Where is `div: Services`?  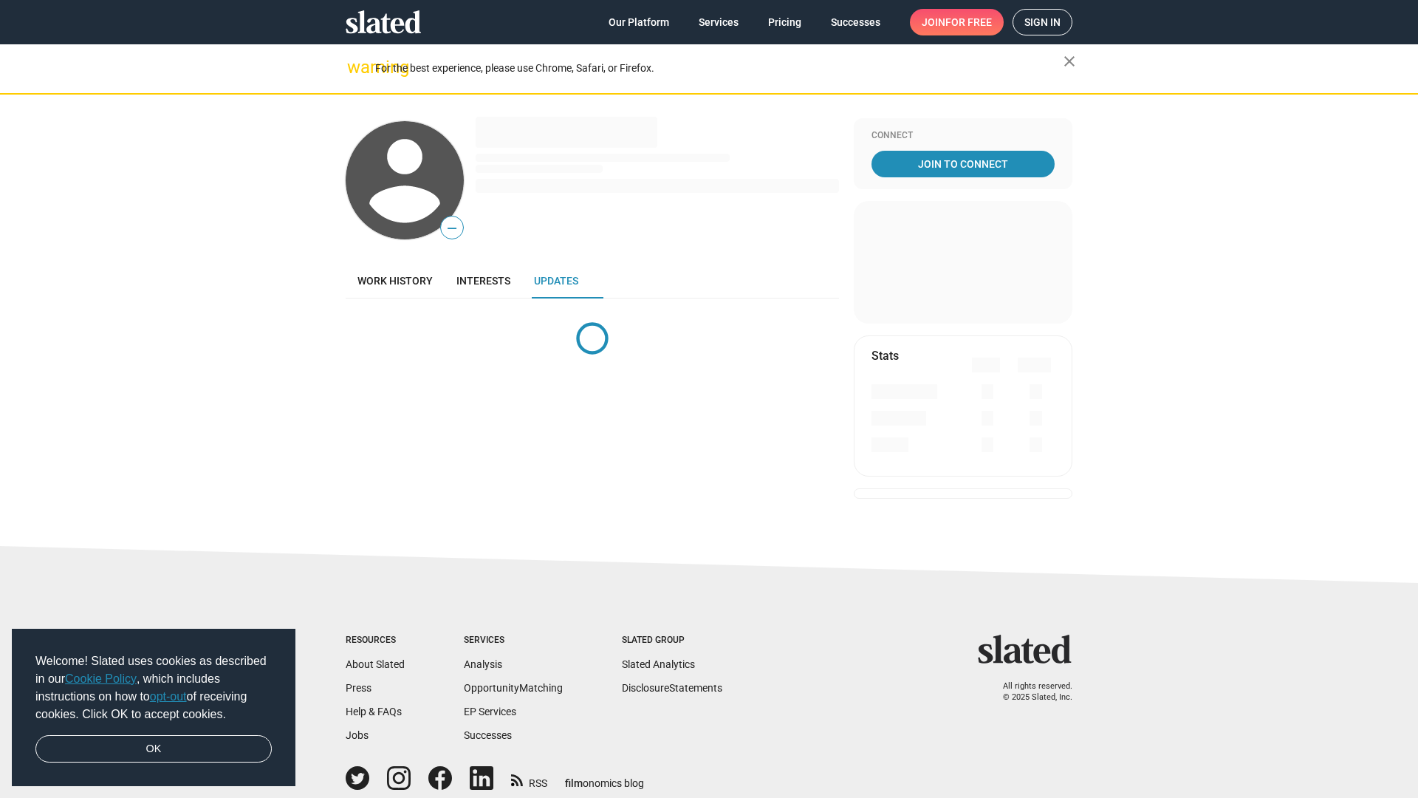
div: Services is located at coordinates (513, 640).